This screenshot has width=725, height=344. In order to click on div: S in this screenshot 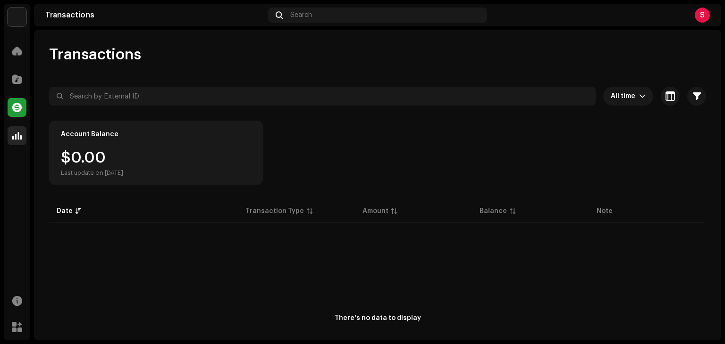, I will do `click(702, 15)`.